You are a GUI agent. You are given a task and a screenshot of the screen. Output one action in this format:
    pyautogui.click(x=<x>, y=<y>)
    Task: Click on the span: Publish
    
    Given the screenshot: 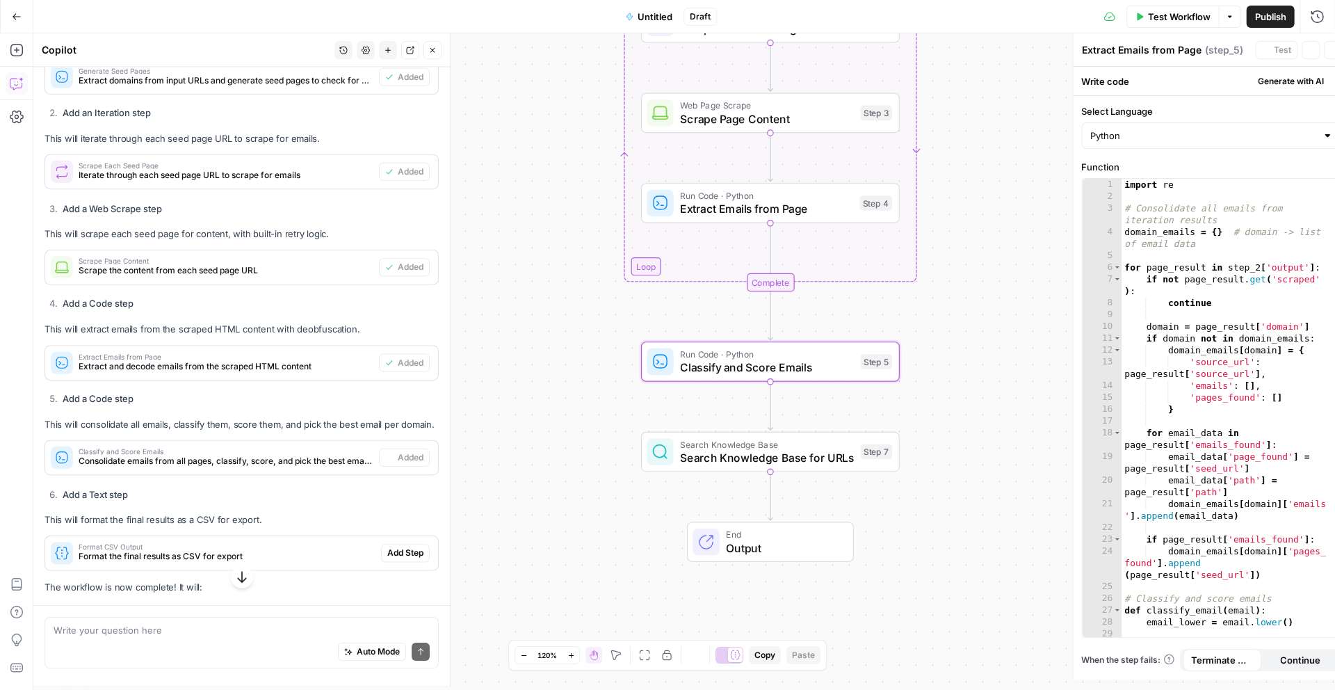 What is the action you would take?
    pyautogui.click(x=1270, y=17)
    